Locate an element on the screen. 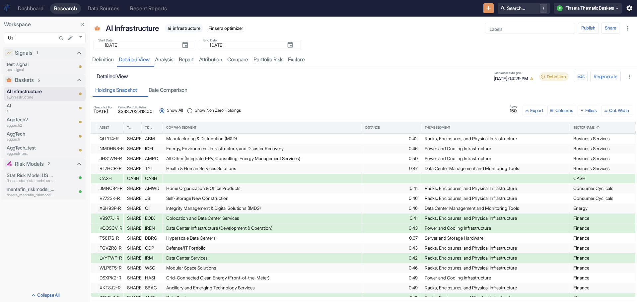  a: Recent Reports is located at coordinates (148, 8).